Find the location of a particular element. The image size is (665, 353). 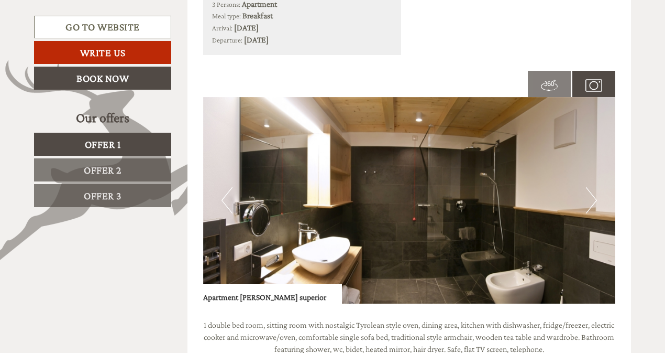

button: Next is located at coordinates (591, 200).